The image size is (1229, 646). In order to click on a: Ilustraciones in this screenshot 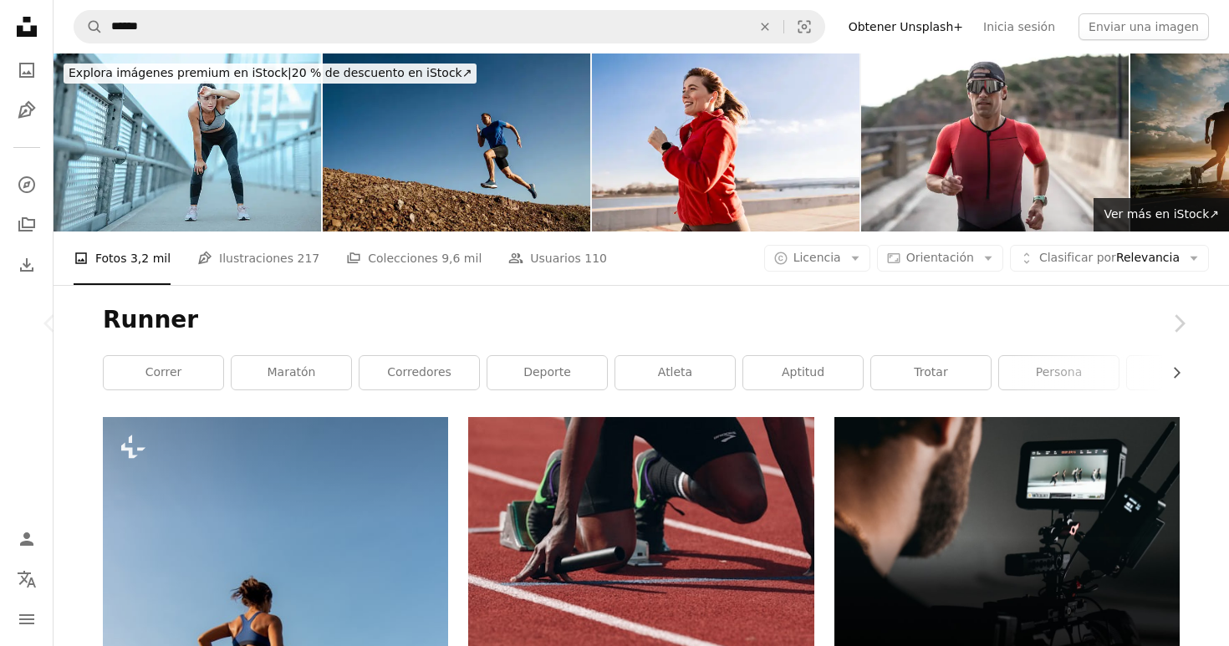, I will do `click(27, 110)`.